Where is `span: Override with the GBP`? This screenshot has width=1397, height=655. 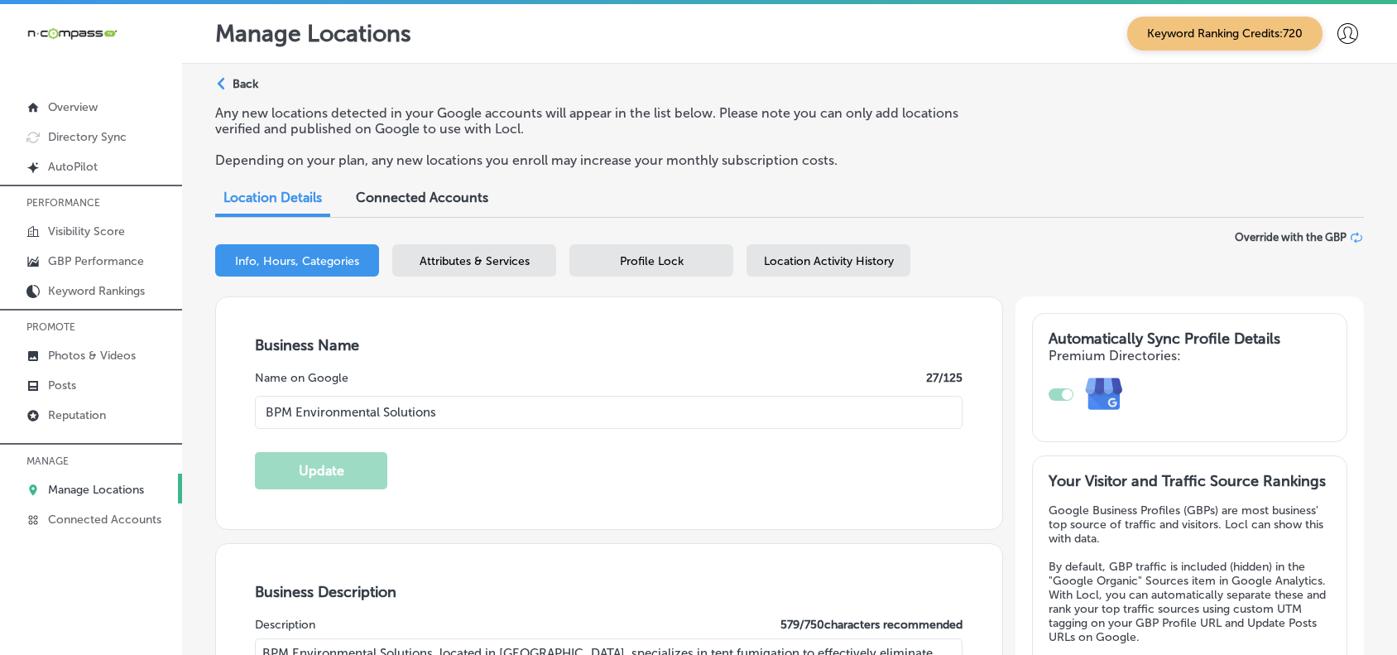
span: Override with the GBP is located at coordinates (1290, 237).